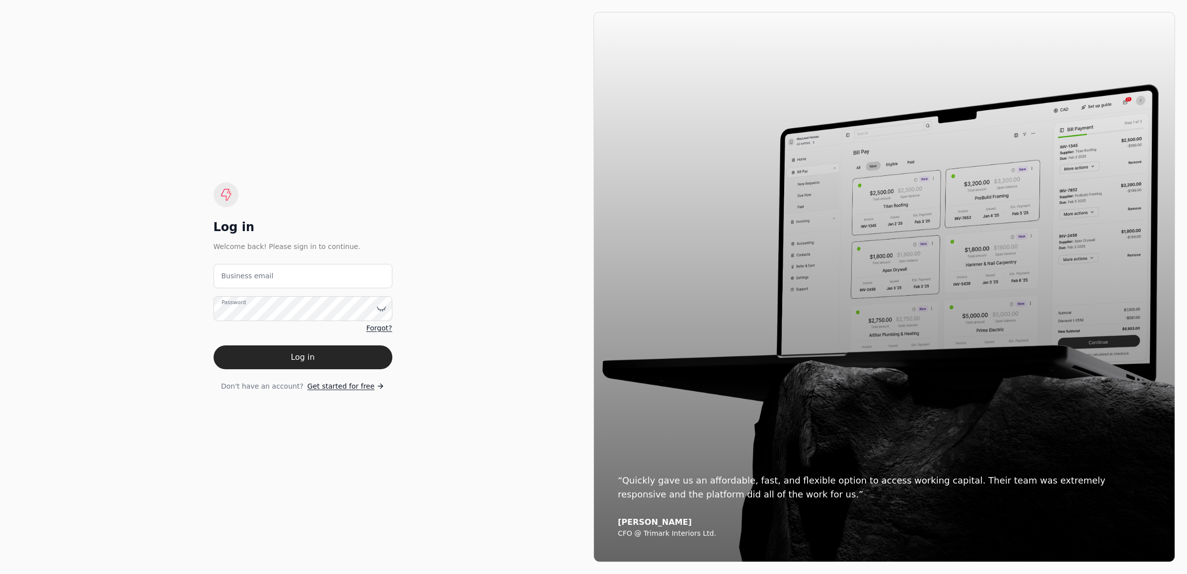  I want to click on div: Log in, so click(303, 227).